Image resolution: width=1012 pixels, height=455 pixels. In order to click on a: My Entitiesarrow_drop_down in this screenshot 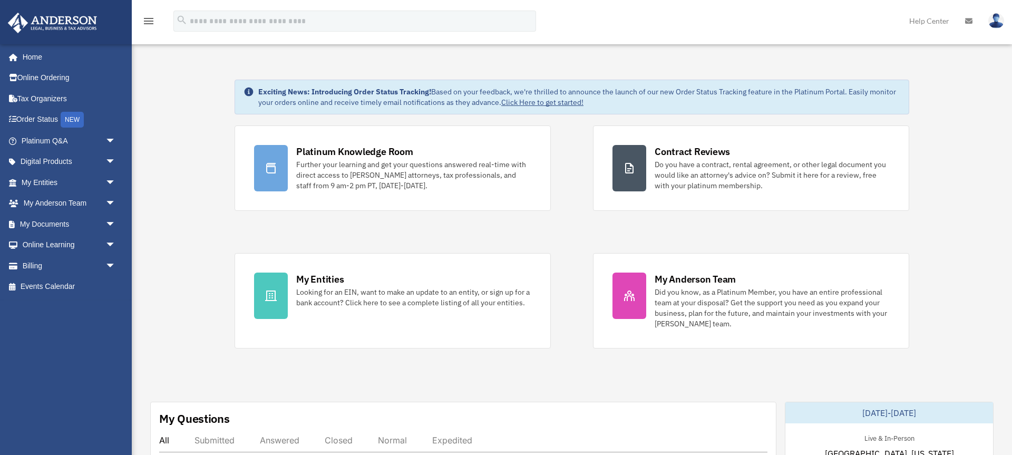, I will do `click(70, 182)`.